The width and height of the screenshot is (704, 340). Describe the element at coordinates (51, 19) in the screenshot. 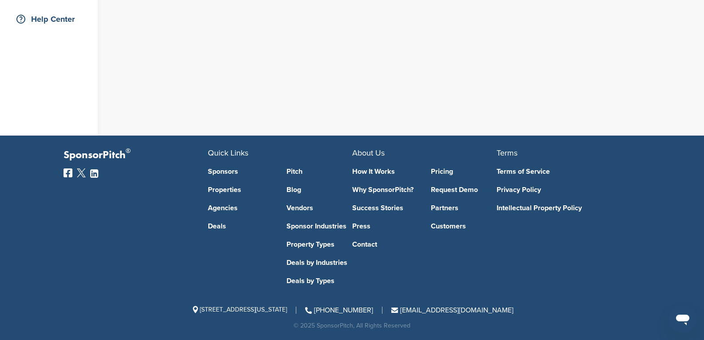

I see `div: Help Center` at that location.